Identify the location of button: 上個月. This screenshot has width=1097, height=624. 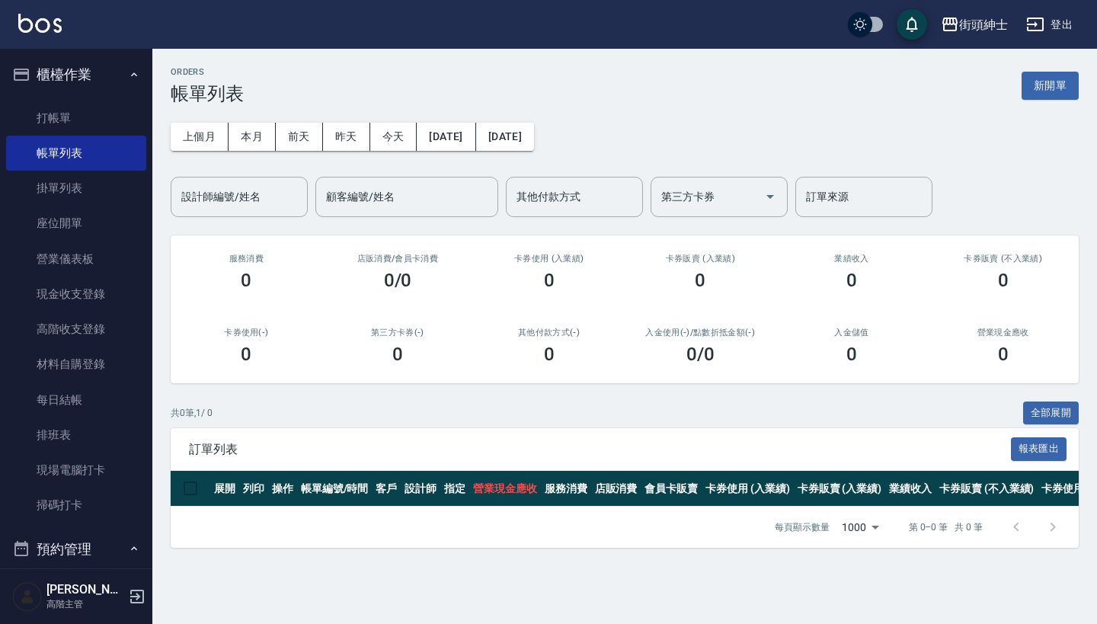
(200, 136).